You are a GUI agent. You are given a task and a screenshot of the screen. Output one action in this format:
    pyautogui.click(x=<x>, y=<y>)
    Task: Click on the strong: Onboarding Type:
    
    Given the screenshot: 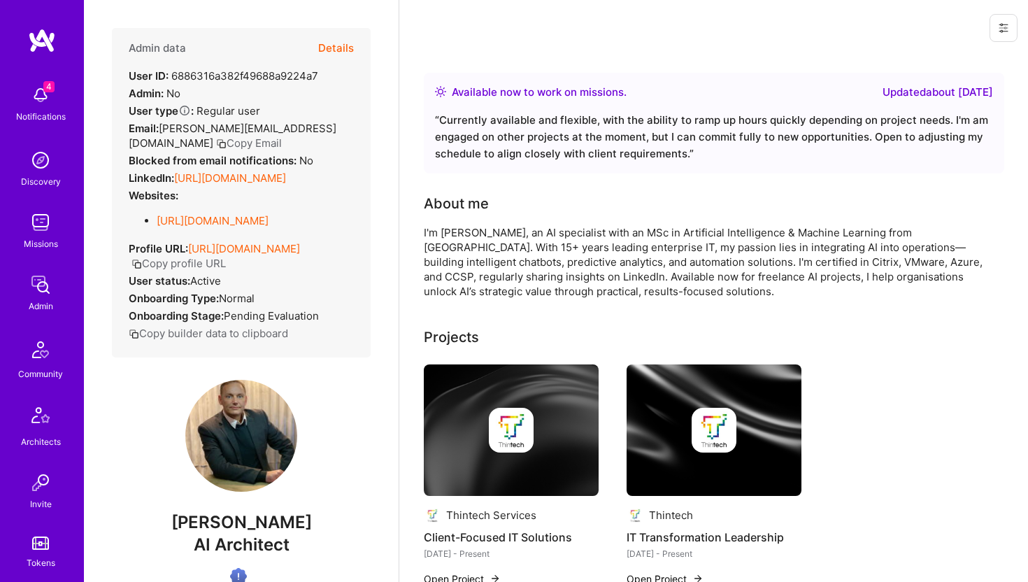 What is the action you would take?
    pyautogui.click(x=173, y=298)
    